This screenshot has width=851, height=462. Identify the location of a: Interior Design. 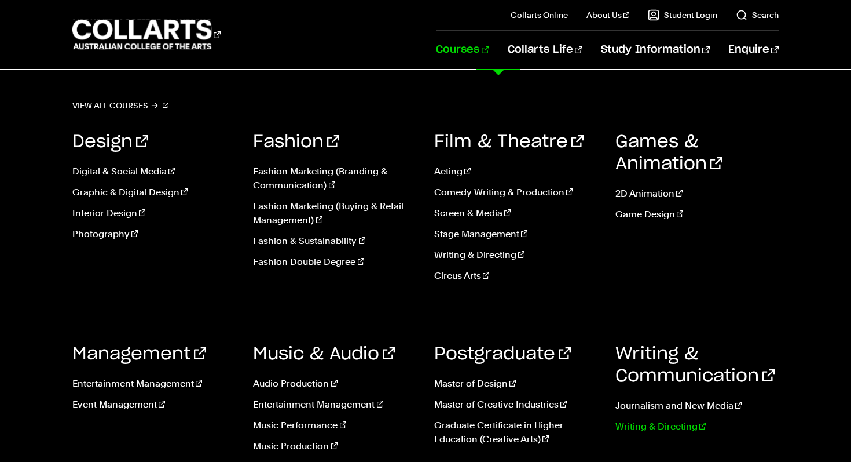
(154, 213).